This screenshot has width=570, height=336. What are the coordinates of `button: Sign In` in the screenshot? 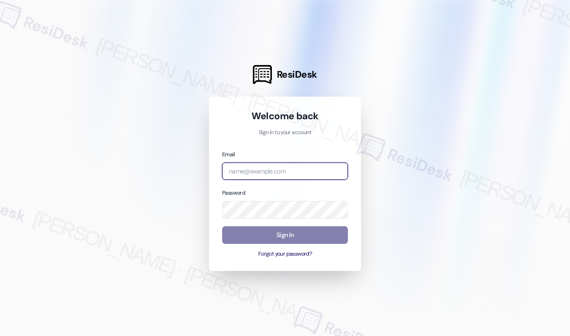 It's located at (285, 235).